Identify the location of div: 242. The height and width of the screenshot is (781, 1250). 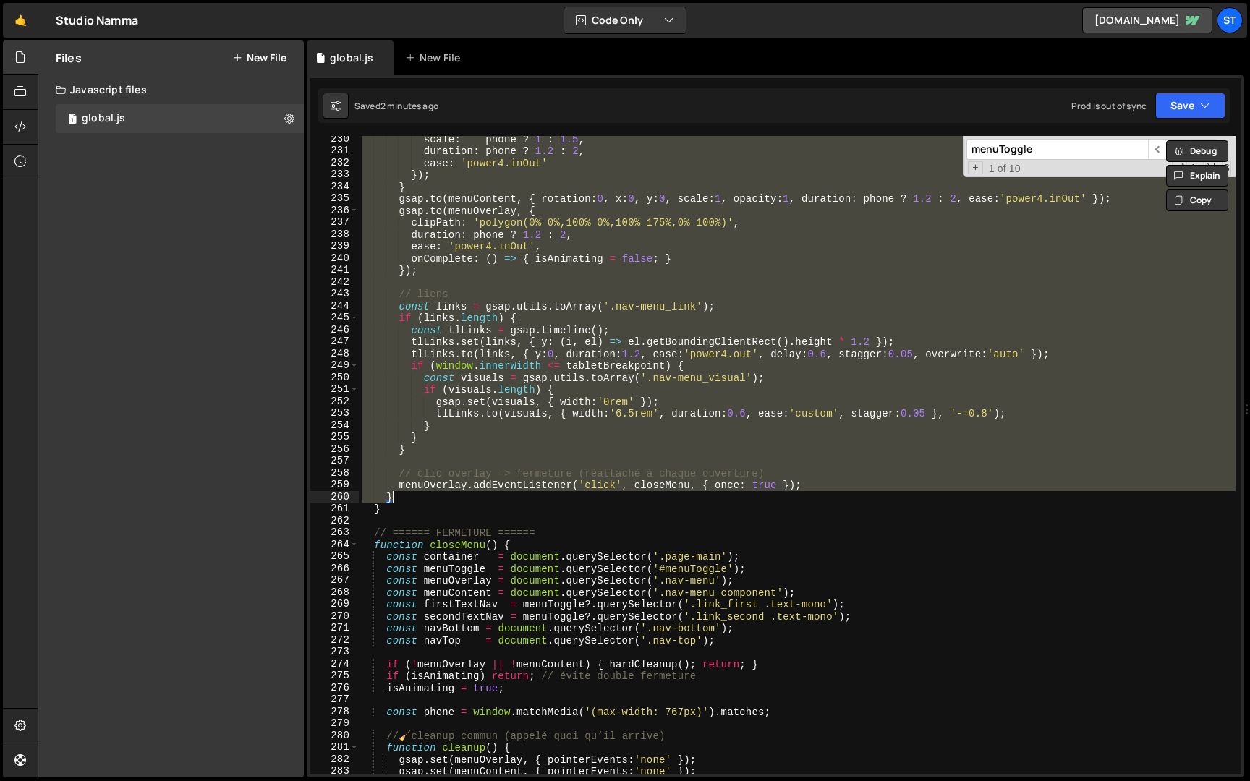
(334, 282).